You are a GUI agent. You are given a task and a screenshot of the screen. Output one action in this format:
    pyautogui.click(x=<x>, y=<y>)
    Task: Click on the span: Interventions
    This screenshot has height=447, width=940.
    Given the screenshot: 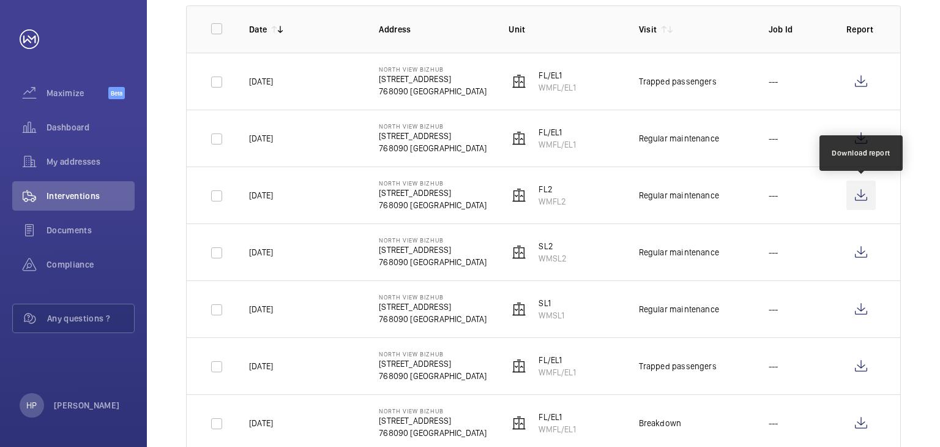 What is the action you would take?
    pyautogui.click(x=91, y=196)
    